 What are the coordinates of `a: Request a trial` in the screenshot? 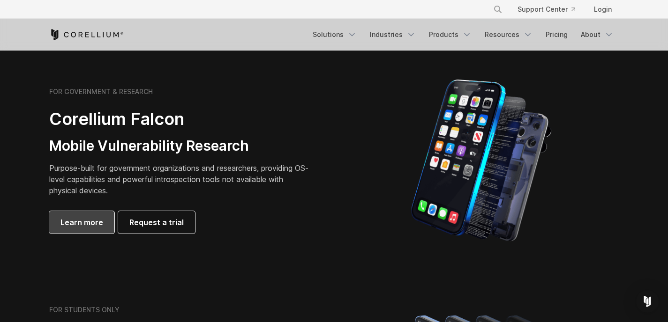 It's located at (157, 223).